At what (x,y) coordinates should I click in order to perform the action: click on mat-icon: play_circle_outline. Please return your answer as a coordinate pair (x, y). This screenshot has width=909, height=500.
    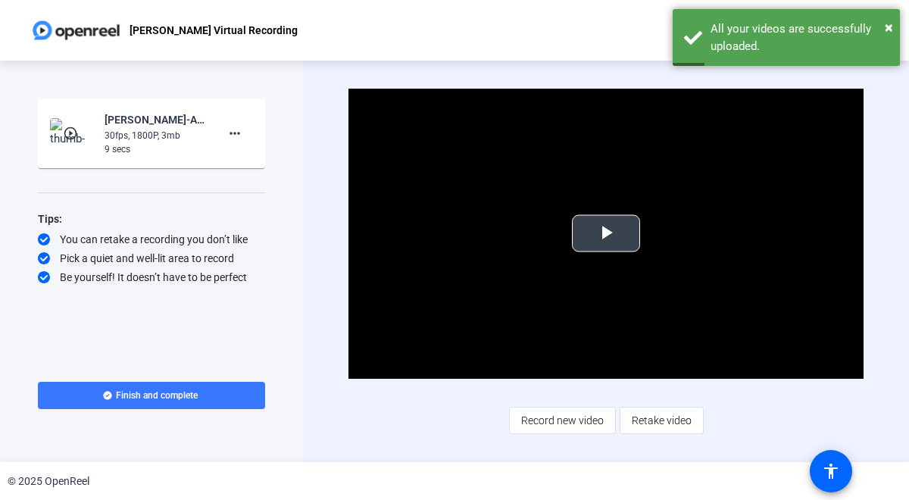
    Looking at the image, I should click on (72, 133).